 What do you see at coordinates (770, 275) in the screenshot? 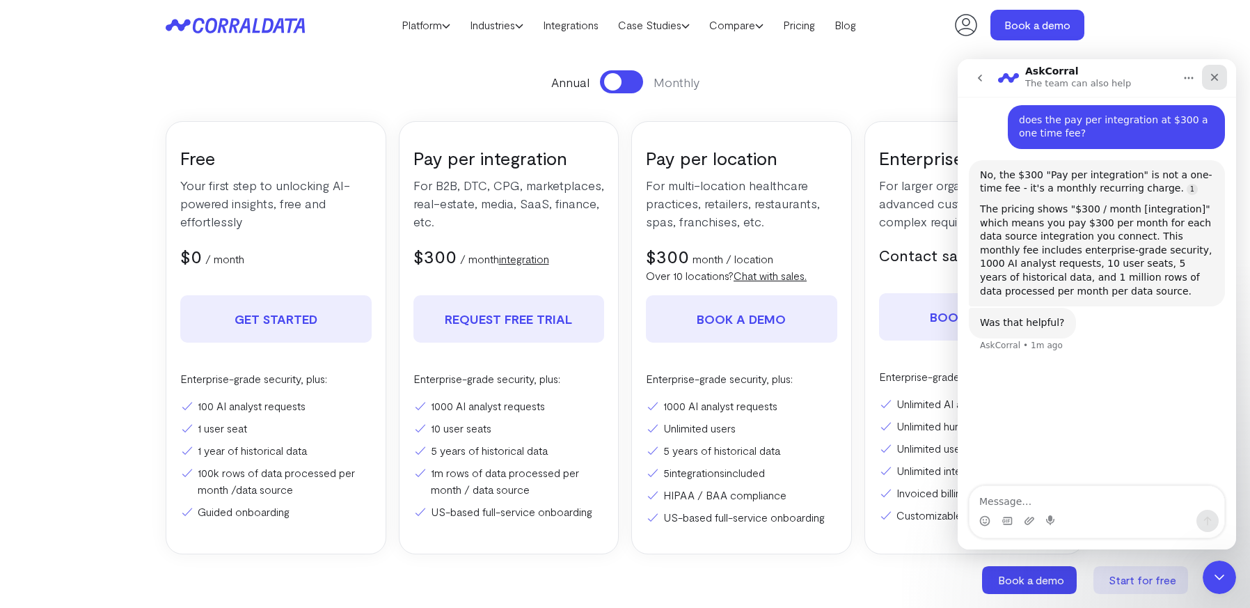
I see `a: Chat with sales.` at bounding box center [770, 275].